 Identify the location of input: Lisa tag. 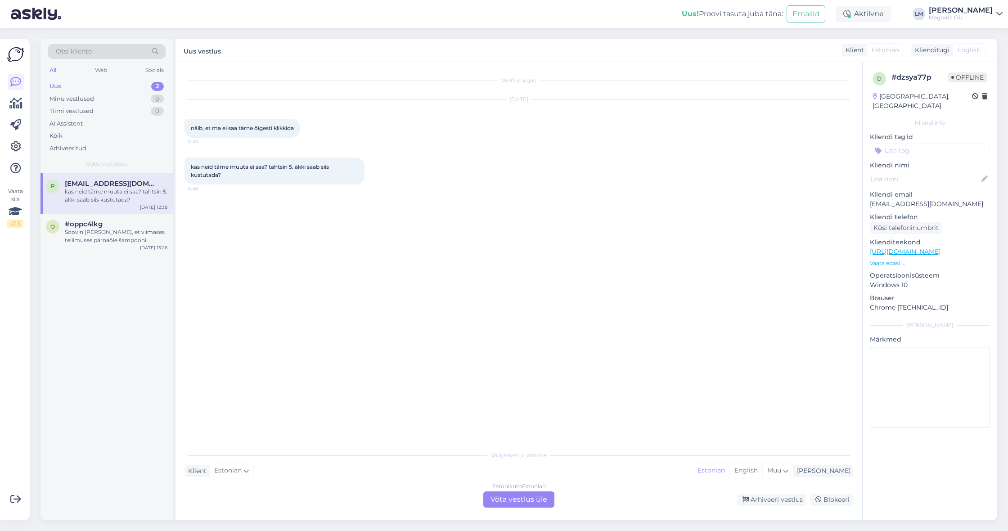
(929, 150).